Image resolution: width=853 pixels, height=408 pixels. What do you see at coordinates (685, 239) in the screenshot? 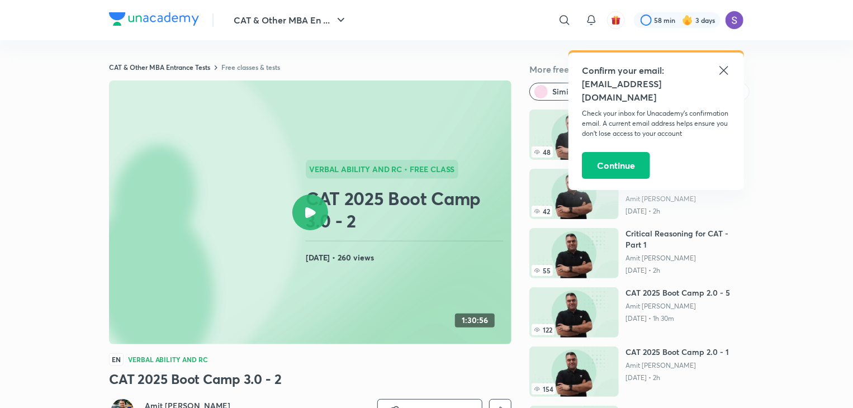
I see `h6: Critical Reasoning for CAT - Part 1` at bounding box center [685, 239].